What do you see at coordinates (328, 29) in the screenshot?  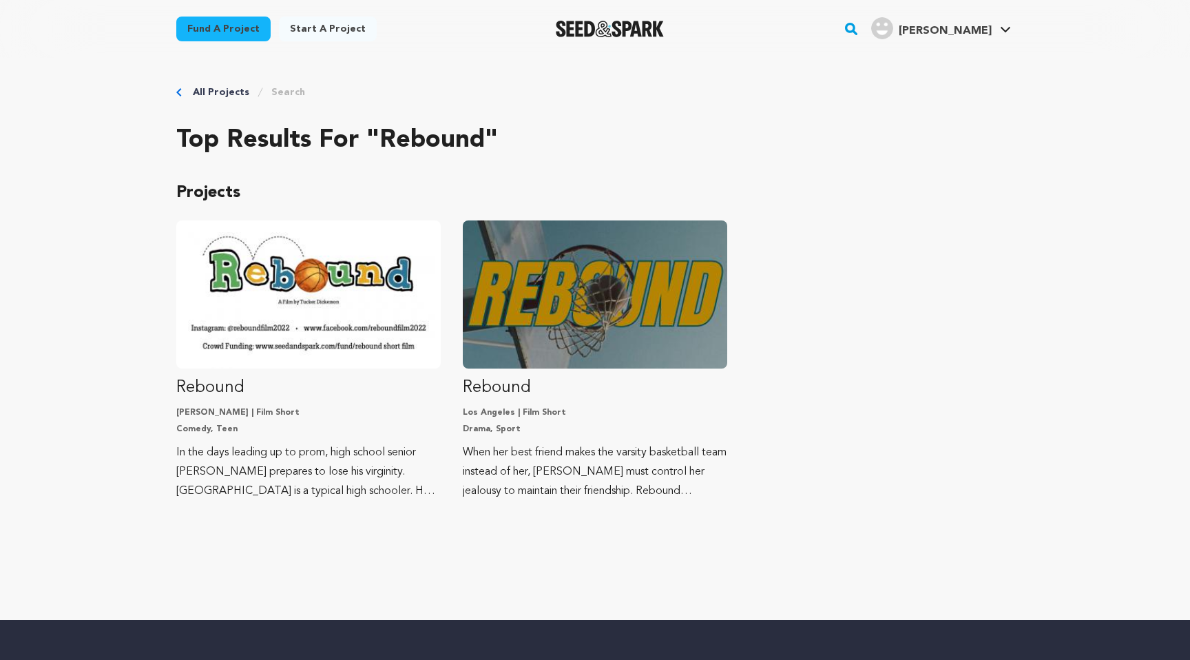 I see `a: Start a project` at bounding box center [328, 29].